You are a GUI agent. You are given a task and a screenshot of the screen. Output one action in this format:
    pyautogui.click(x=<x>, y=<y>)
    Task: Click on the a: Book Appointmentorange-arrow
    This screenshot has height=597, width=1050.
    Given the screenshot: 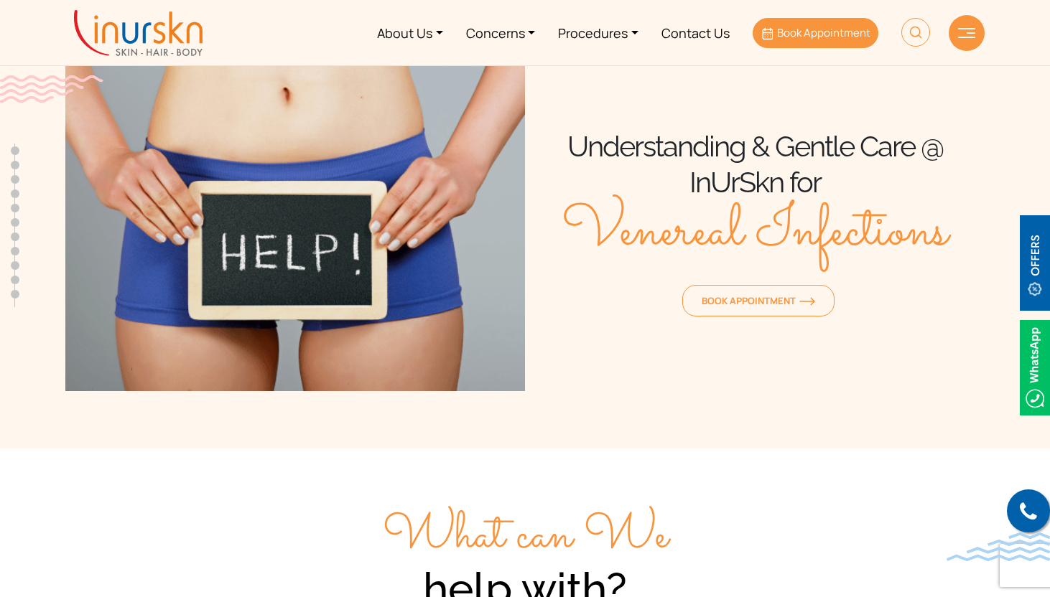 What is the action you would take?
    pyautogui.click(x=758, y=301)
    